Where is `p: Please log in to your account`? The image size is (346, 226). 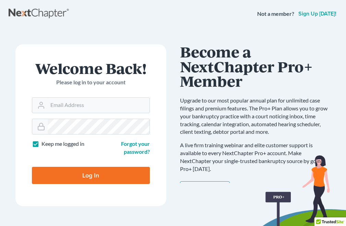
p: Please log in to your account is located at coordinates (91, 82).